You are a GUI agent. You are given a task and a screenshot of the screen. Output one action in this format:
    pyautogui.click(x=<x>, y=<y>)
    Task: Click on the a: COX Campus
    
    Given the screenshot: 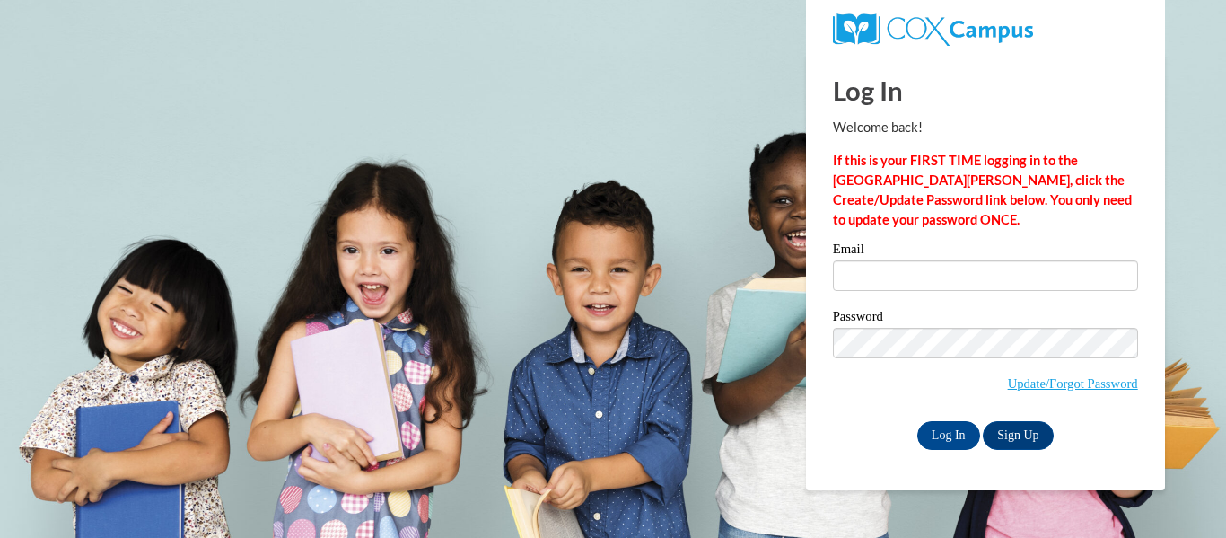 What is the action you would take?
    pyautogui.click(x=933, y=28)
    